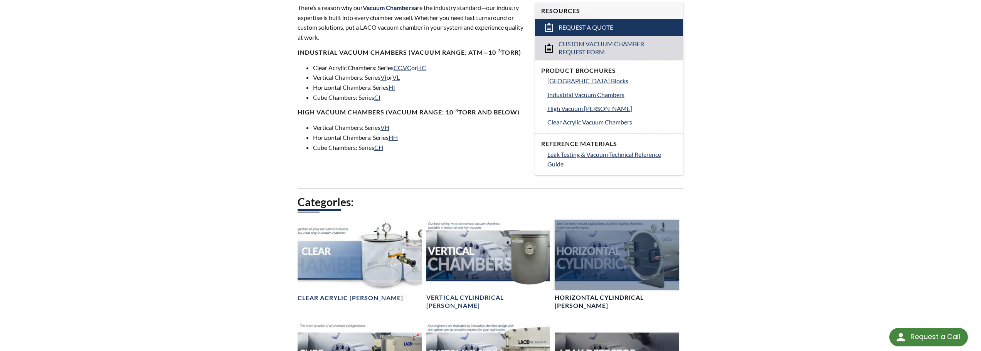 The width and height of the screenshot is (981, 351). What do you see at coordinates (379, 147) in the screenshot?
I see `a: CH` at bounding box center [379, 147].